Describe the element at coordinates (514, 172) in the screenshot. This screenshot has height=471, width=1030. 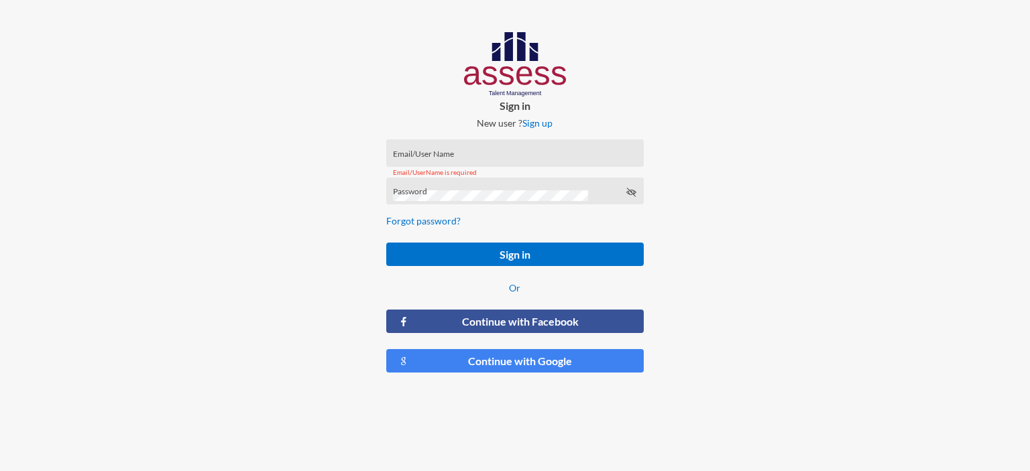
I see `mat-error: Email/UserName is required` at that location.